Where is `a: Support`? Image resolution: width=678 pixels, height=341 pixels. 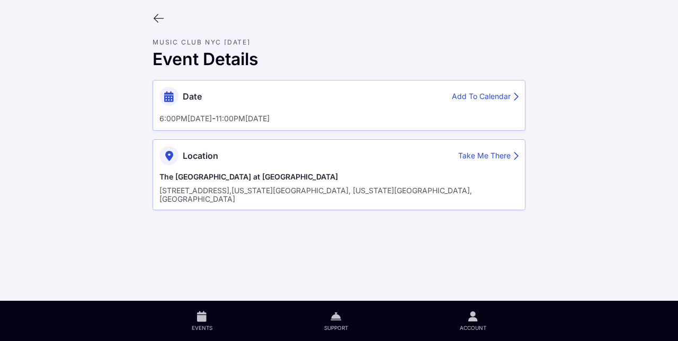
a: Support is located at coordinates (336, 321).